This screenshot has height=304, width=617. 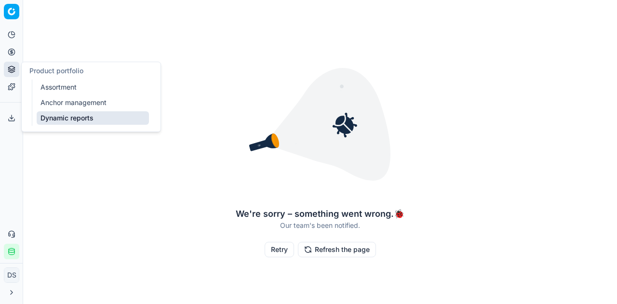 I want to click on div: Our team's been notified., so click(x=320, y=225).